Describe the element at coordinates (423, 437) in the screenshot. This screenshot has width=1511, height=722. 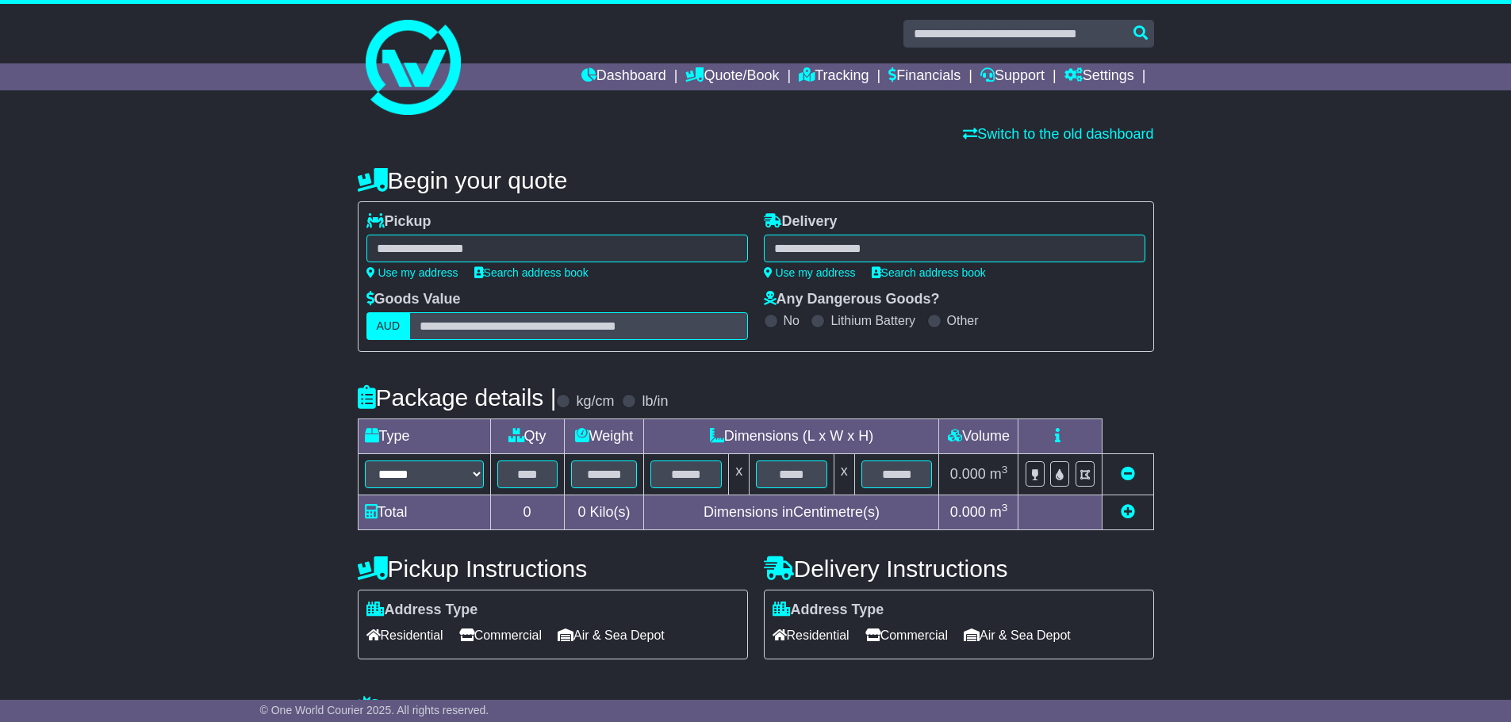
I see `td: Type` at that location.